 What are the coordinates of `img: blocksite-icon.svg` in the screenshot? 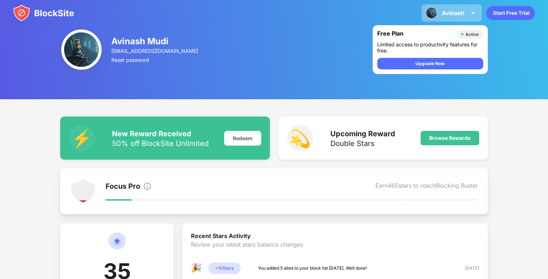 It's located at (44, 13).